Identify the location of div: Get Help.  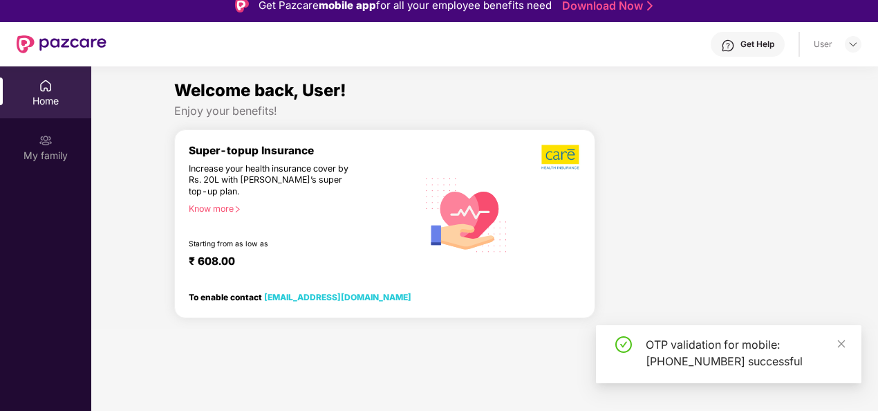
(757, 44).